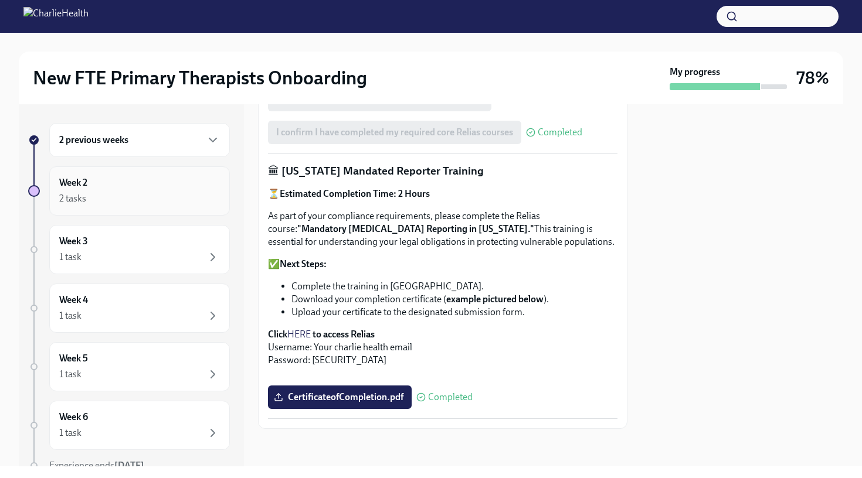  Describe the element at coordinates (299, 334) in the screenshot. I see `a: HERE` at that location.